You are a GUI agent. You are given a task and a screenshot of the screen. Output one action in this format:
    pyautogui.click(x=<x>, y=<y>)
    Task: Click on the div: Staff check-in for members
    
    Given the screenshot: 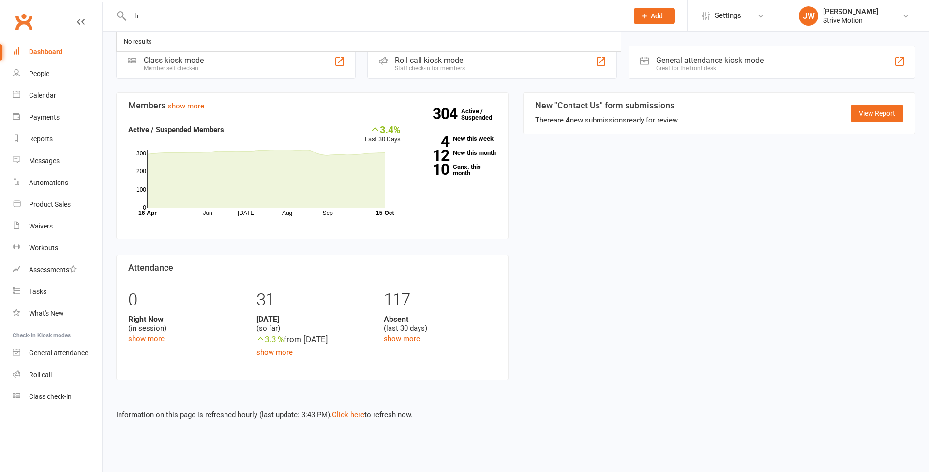 What is the action you would take?
    pyautogui.click(x=429, y=68)
    